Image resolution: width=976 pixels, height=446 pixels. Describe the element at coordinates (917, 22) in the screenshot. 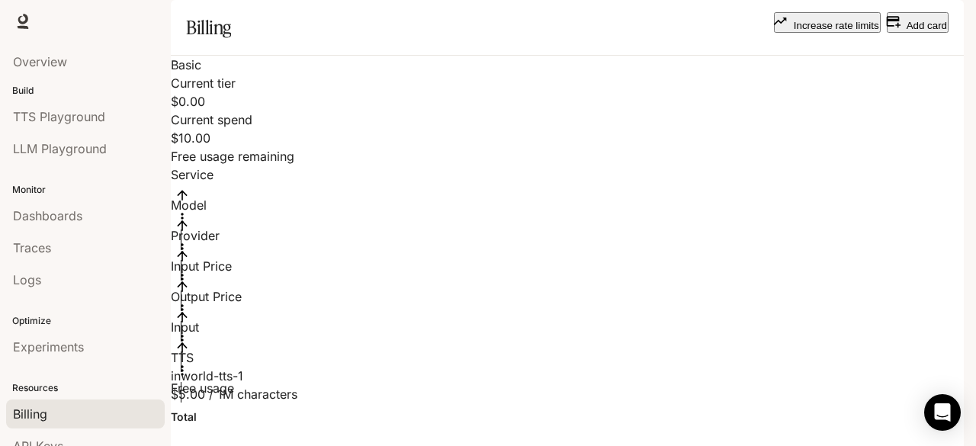

I see `button: Add card` at that location.